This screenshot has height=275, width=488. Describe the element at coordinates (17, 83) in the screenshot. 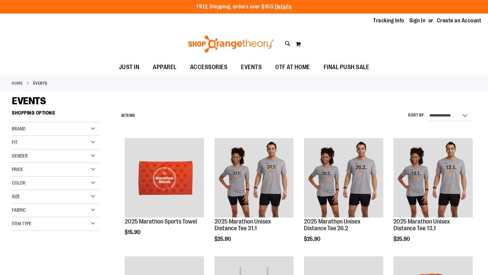

I see `a: Home` at that location.